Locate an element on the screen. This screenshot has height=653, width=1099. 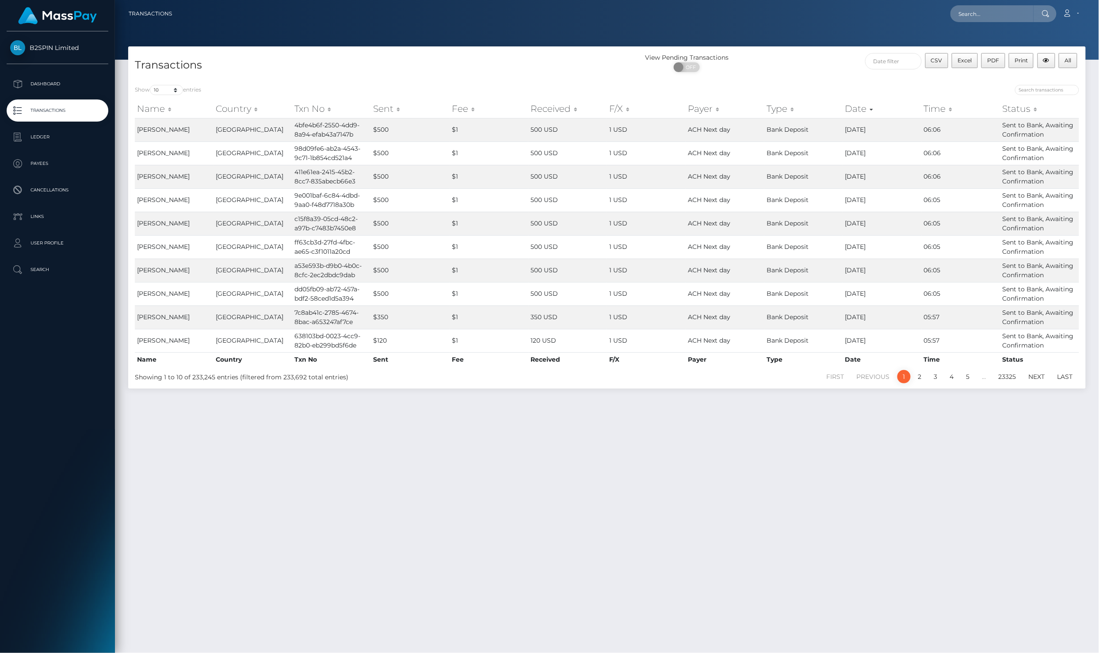
p: Links is located at coordinates (57, 217).